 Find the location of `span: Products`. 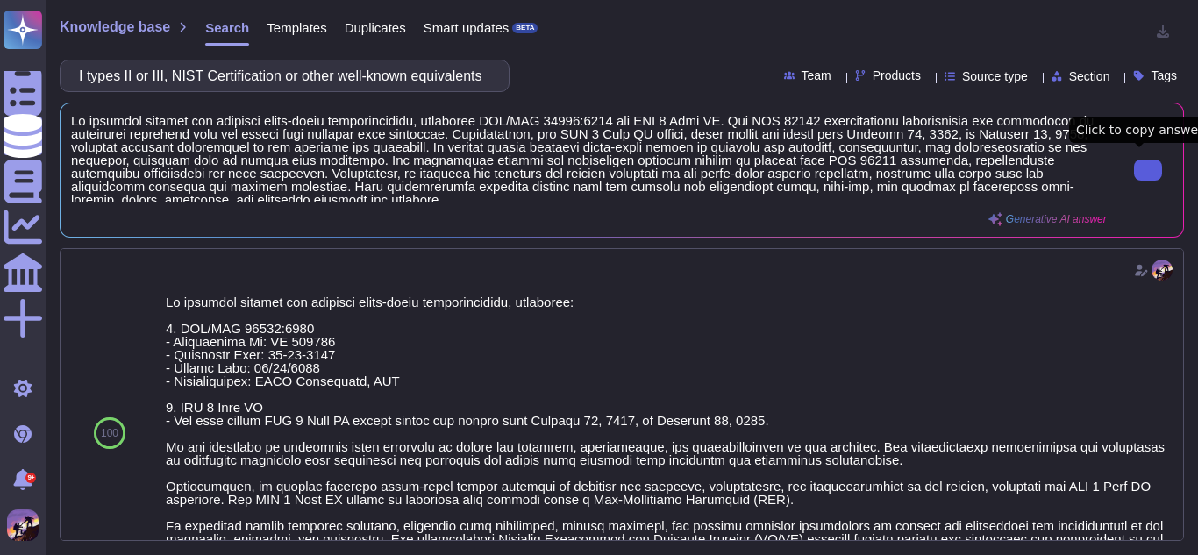

span: Products is located at coordinates (896, 75).